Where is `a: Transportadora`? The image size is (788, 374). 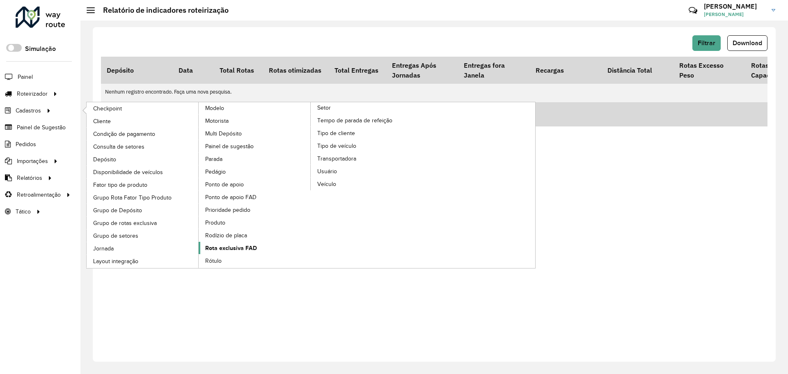
a: Transportadora is located at coordinates (367, 158).